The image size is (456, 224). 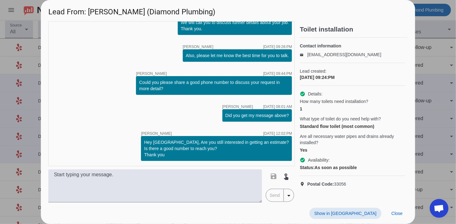 What do you see at coordinates (307, 167) in the screenshot?
I see `strong: Status:` at bounding box center [307, 167].